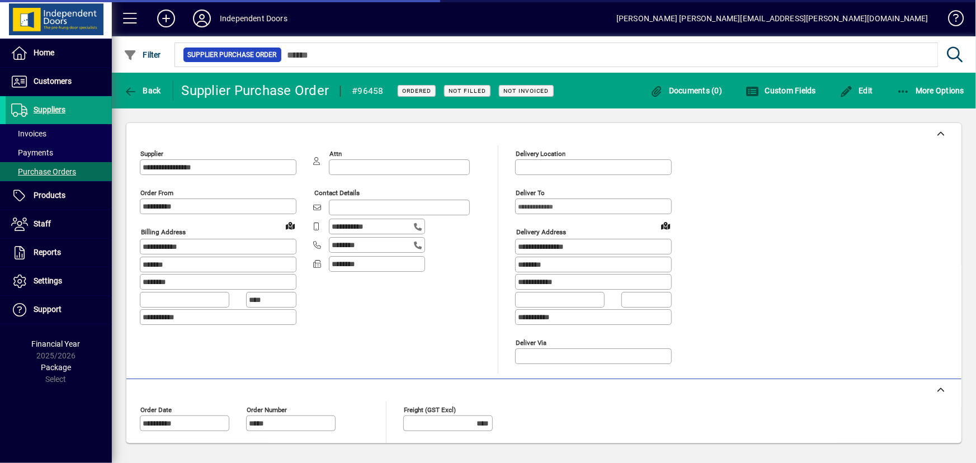 The height and width of the screenshot is (463, 976). What do you see at coordinates (48, 281) in the screenshot?
I see `span: Settings` at bounding box center [48, 281].